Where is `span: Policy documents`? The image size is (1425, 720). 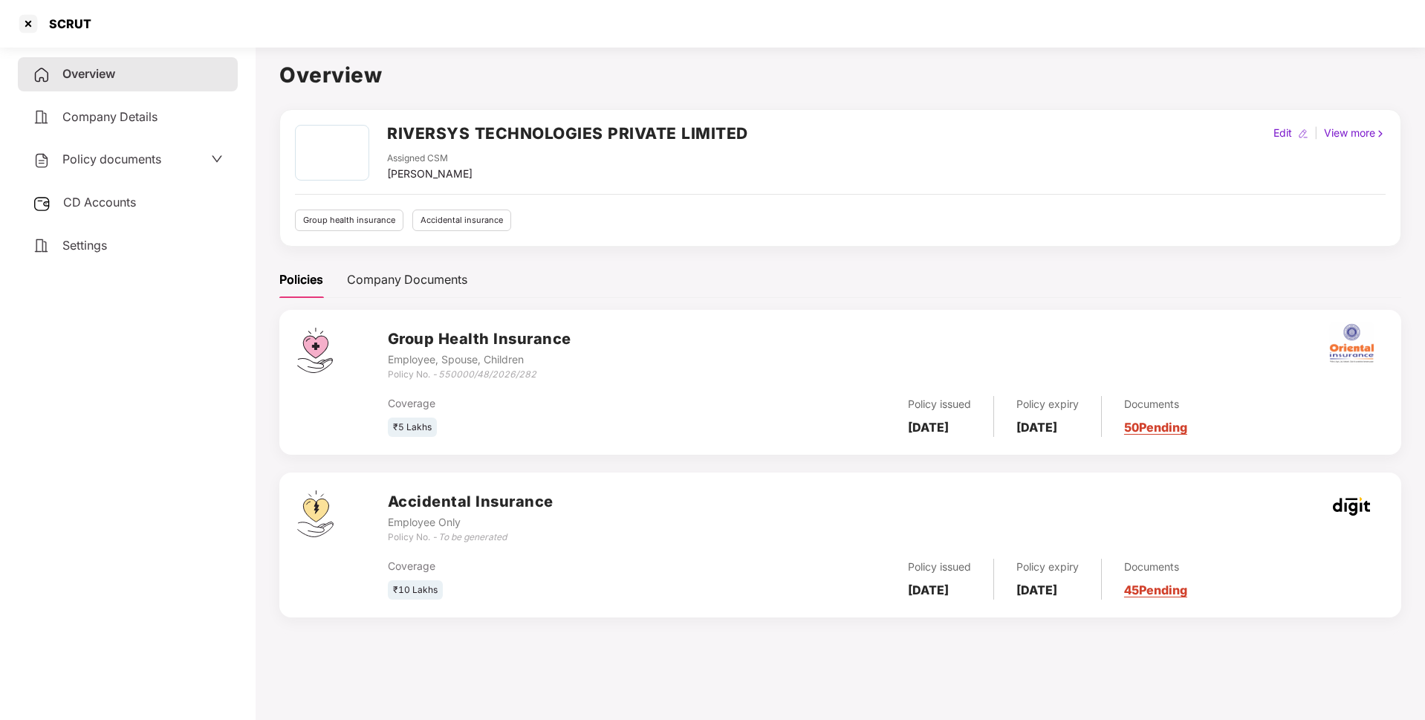 span: Policy documents is located at coordinates (111, 159).